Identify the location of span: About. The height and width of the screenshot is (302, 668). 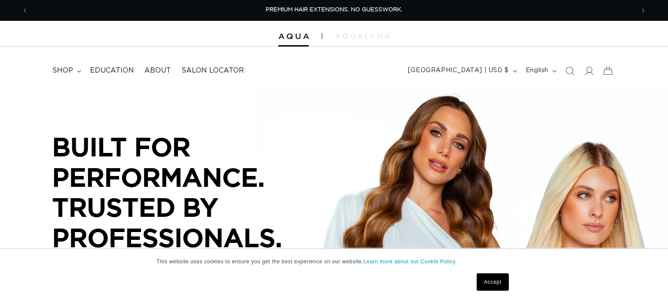
(157, 70).